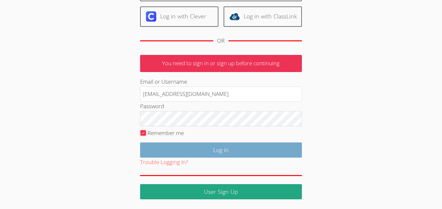 Image resolution: width=442 pixels, height=209 pixels. Describe the element at coordinates (235, 17) in the screenshot. I see `img: classlink-logo-d6bb404cc1216ec64c9a2012d9dc4662098be43eaf13dc465df04b49fa7ab582.svg` at that location.